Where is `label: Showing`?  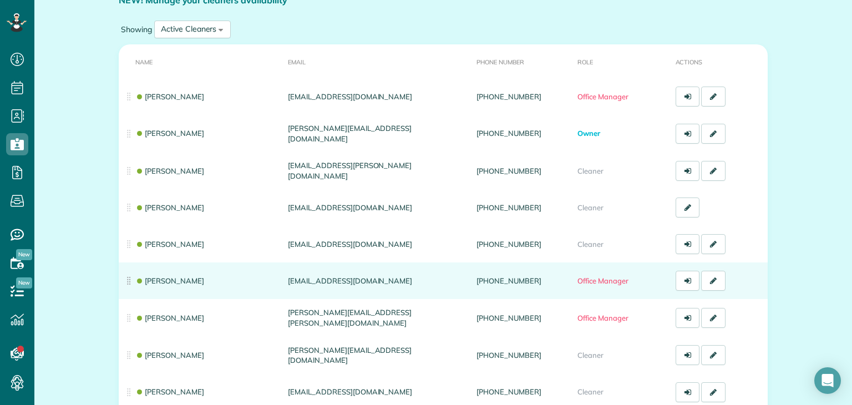 label: Showing is located at coordinates (136, 29).